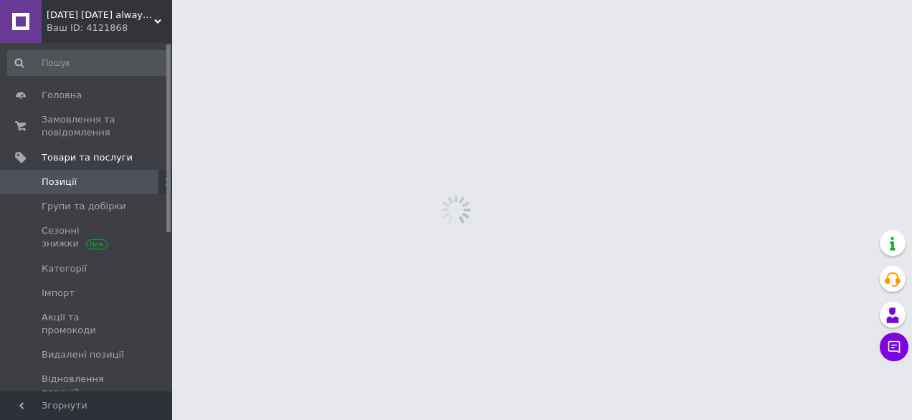 This screenshot has width=912, height=420. I want to click on span: Акції та промокоди, so click(87, 324).